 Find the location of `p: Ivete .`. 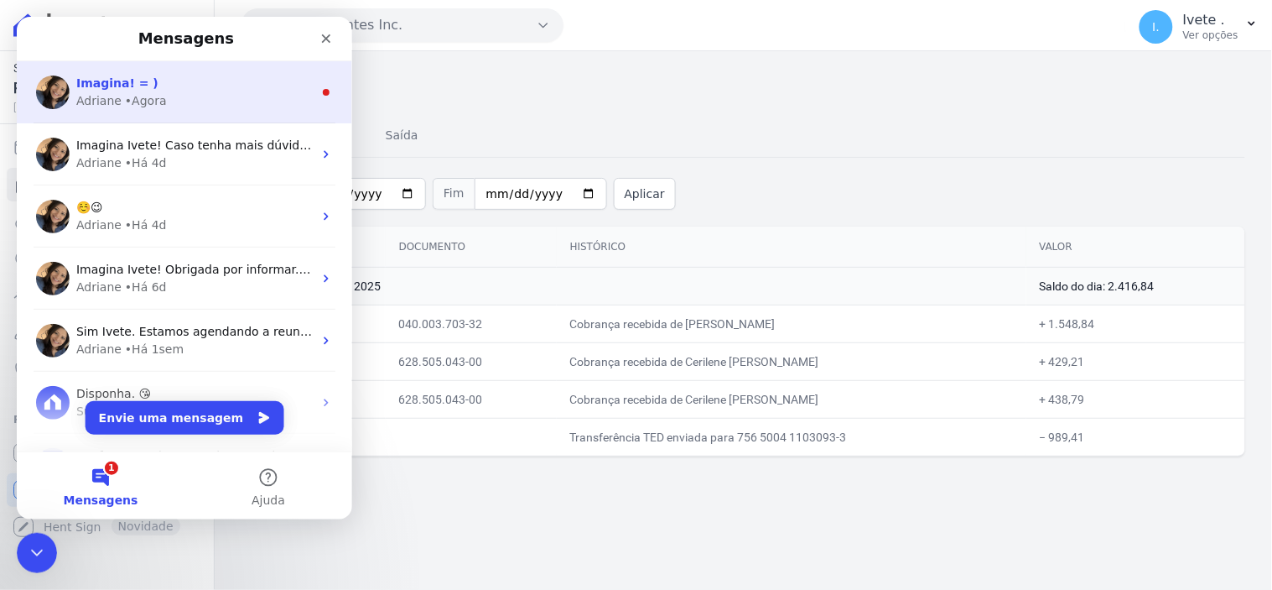

p: Ivete . is located at coordinates (1211, 20).